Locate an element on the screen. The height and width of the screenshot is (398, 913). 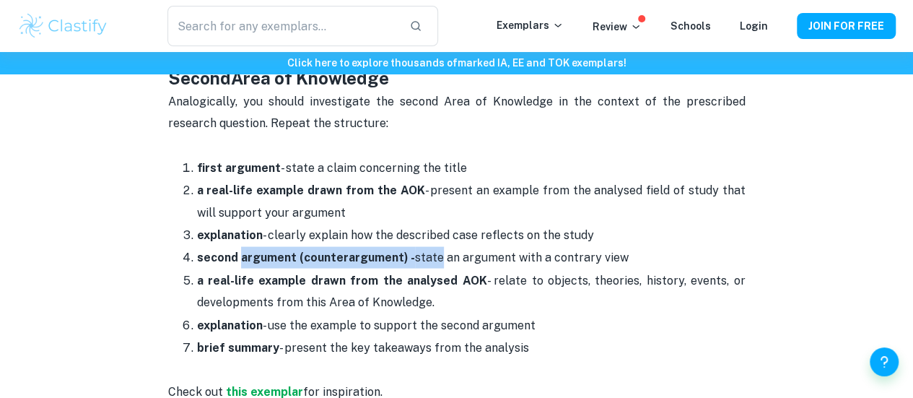
p: - present an example from the analysed field of study that will support your argument is located at coordinates (471, 201).